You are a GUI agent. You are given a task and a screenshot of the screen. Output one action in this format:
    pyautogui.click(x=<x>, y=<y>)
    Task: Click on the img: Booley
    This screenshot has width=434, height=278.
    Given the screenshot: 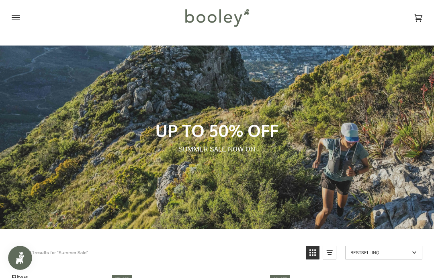 What is the action you would take?
    pyautogui.click(x=217, y=18)
    